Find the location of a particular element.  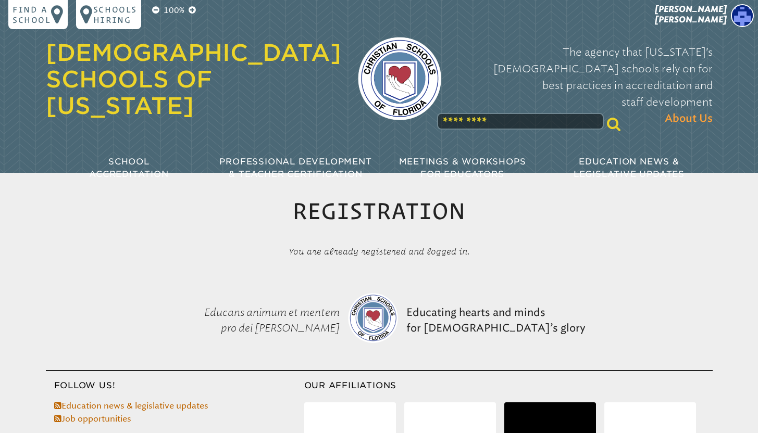

p: Find a school is located at coordinates (32, 15).